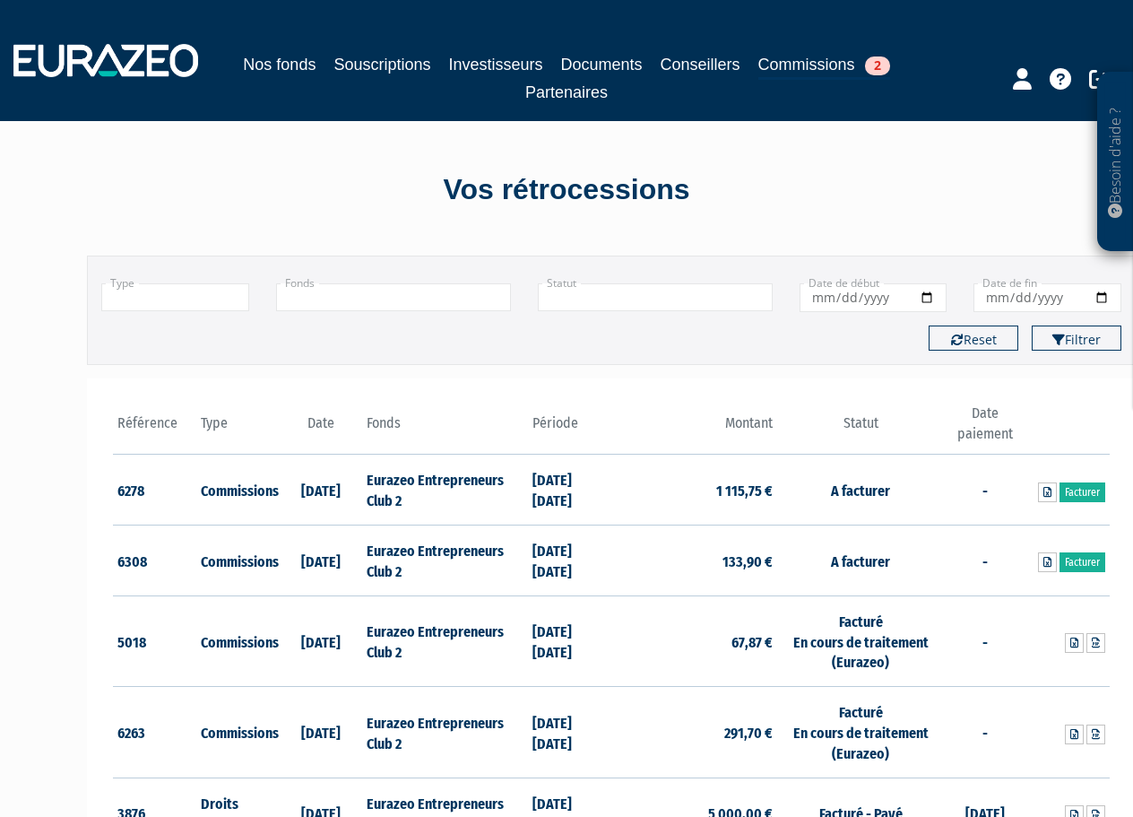 The image size is (1133, 817). What do you see at coordinates (445, 429) in the screenshot?
I see `th: Fonds` at bounding box center [445, 429].